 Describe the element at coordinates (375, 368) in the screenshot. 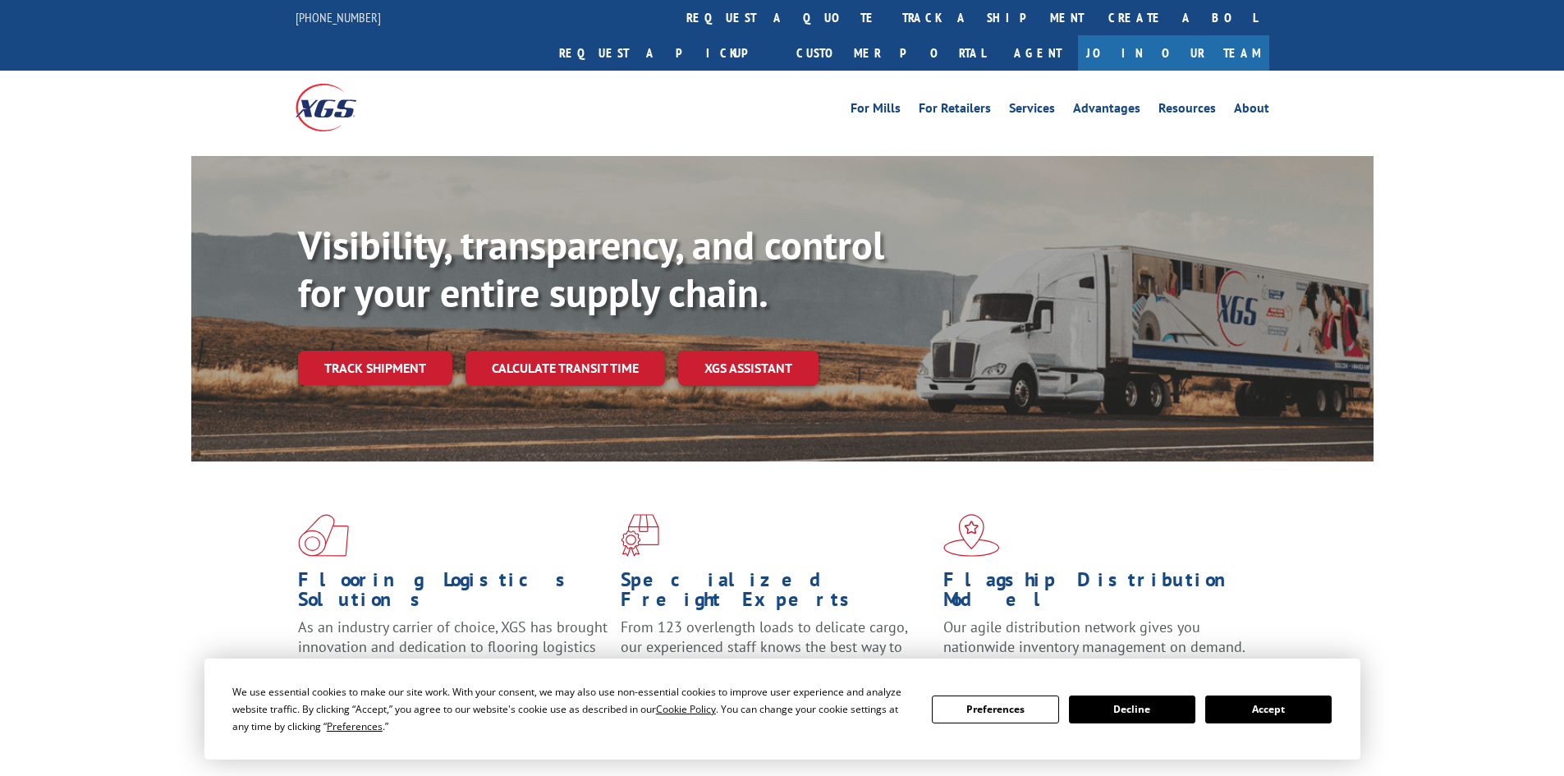

I see `a: Track shipment` at that location.